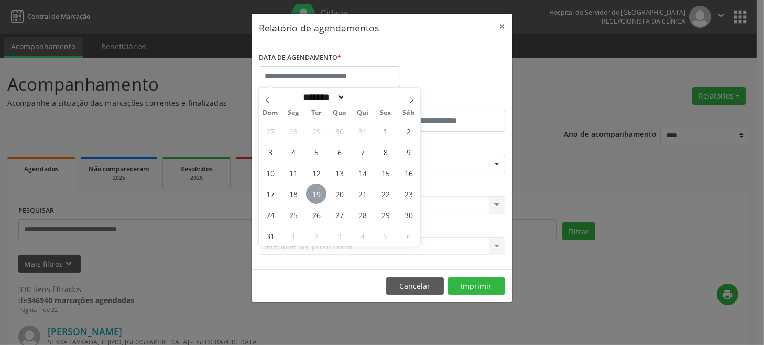 The height and width of the screenshot is (345, 764). I want to click on span: Agosto 8, 2025, so click(385, 151).